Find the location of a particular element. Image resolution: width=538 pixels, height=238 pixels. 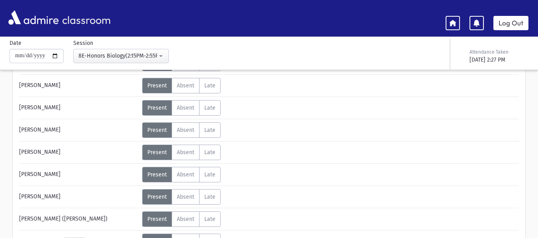

label: Session is located at coordinates (83, 43).